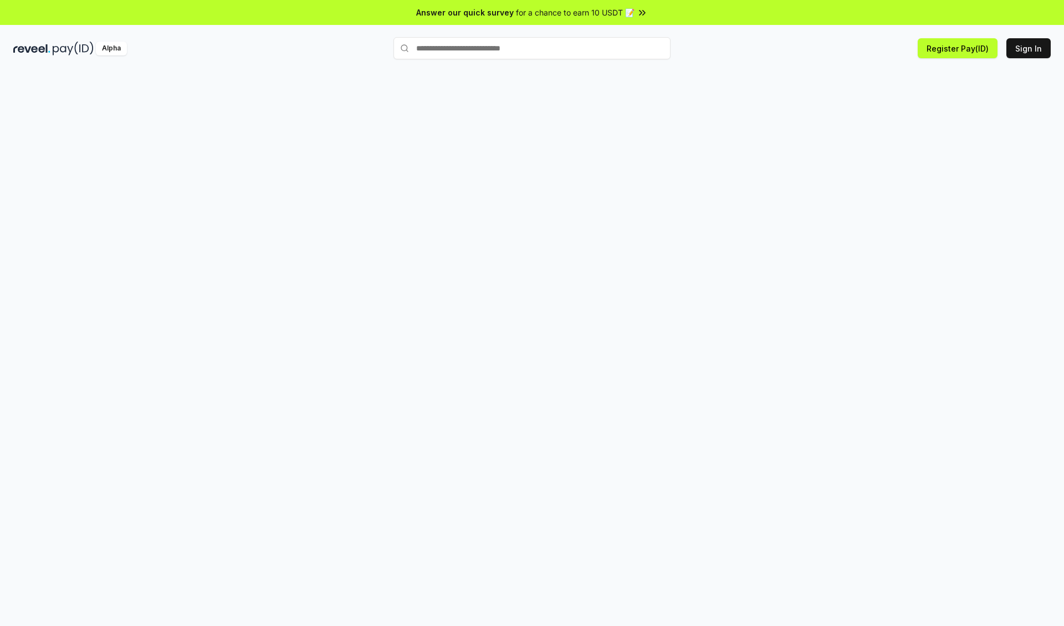  Describe the element at coordinates (73, 48) in the screenshot. I see `img: pay_id` at that location.